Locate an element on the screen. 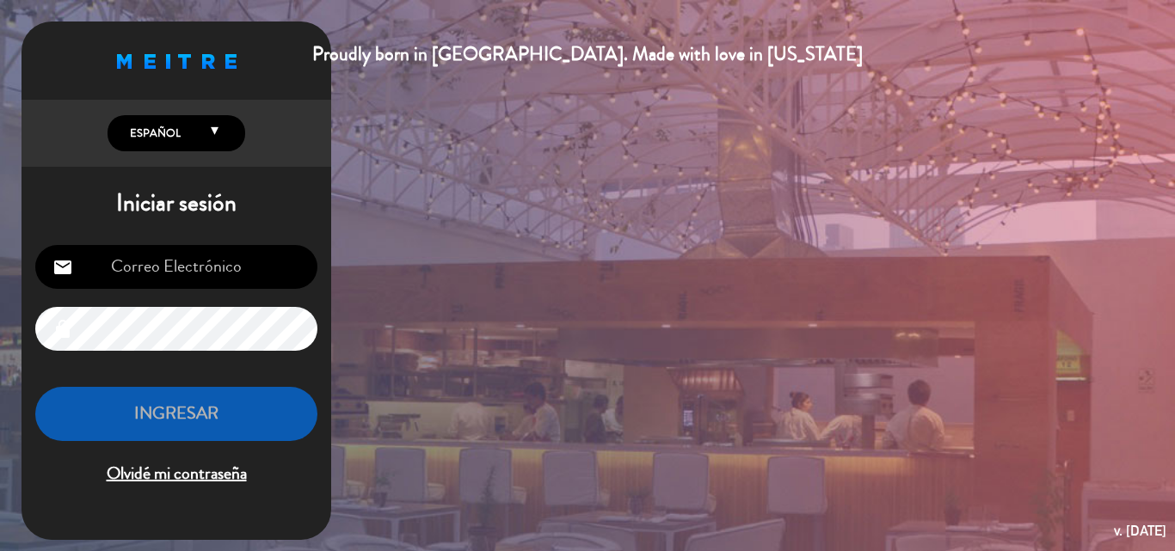 This screenshot has width=1175, height=551. button: INGRESAR is located at coordinates (176, 414).